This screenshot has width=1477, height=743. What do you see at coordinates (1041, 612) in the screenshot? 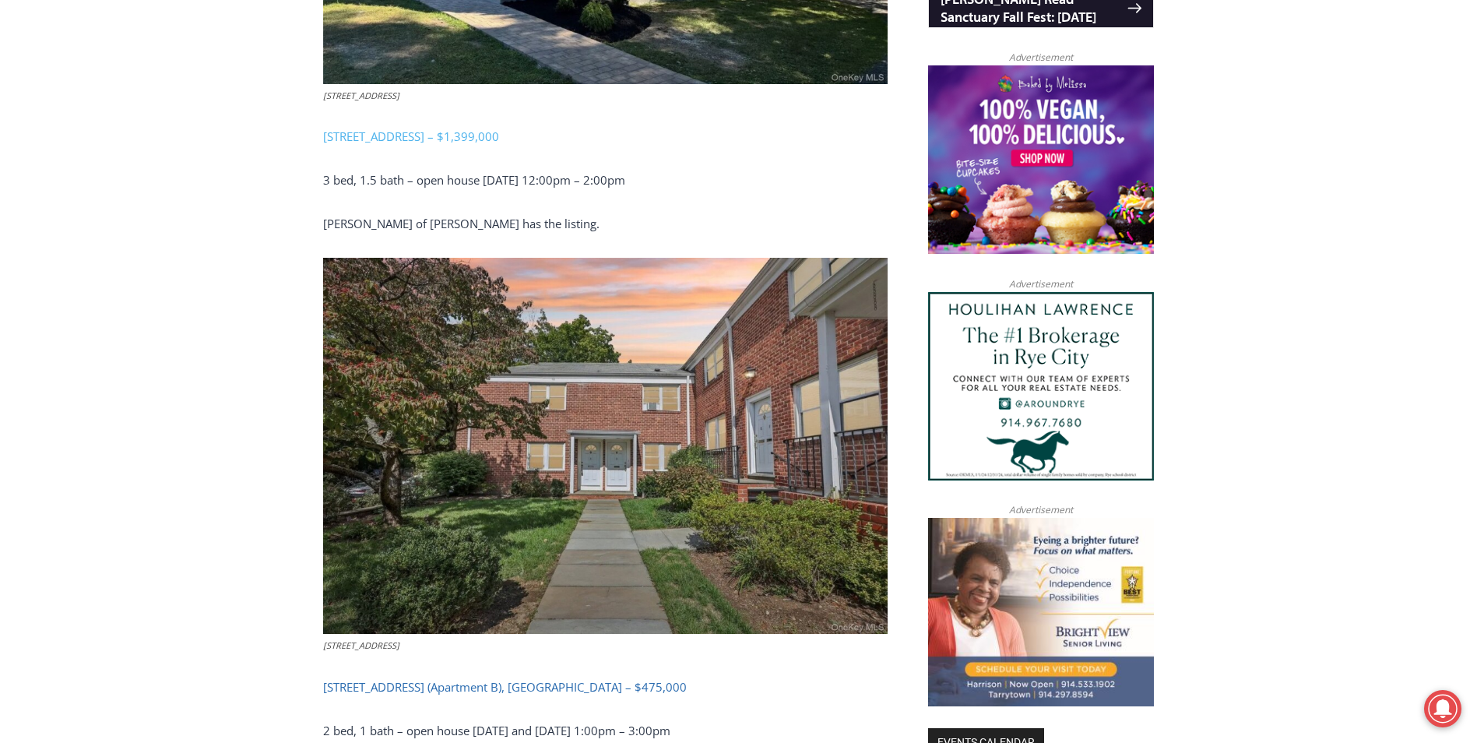
I see `img: Brightview Senior Living` at bounding box center [1041, 612].